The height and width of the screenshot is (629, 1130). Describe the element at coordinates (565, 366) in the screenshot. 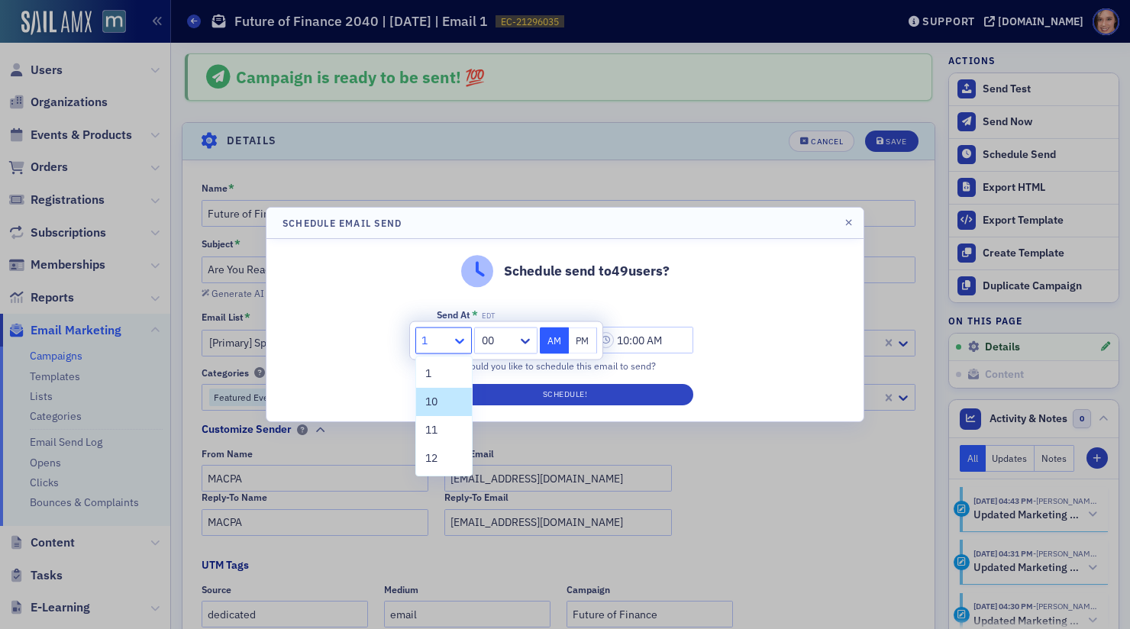

I see `div: When would you like to schedule this email to send?` at that location.